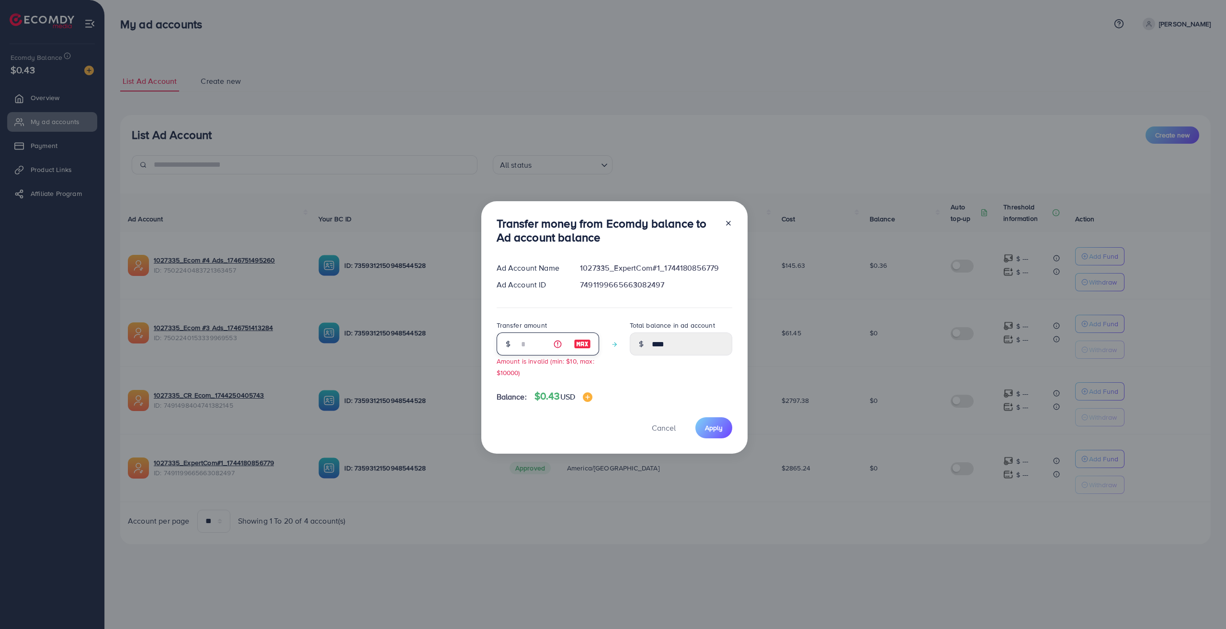 The image size is (1226, 629). What do you see at coordinates (664, 427) in the screenshot?
I see `button: Cancel` at bounding box center [664, 427].